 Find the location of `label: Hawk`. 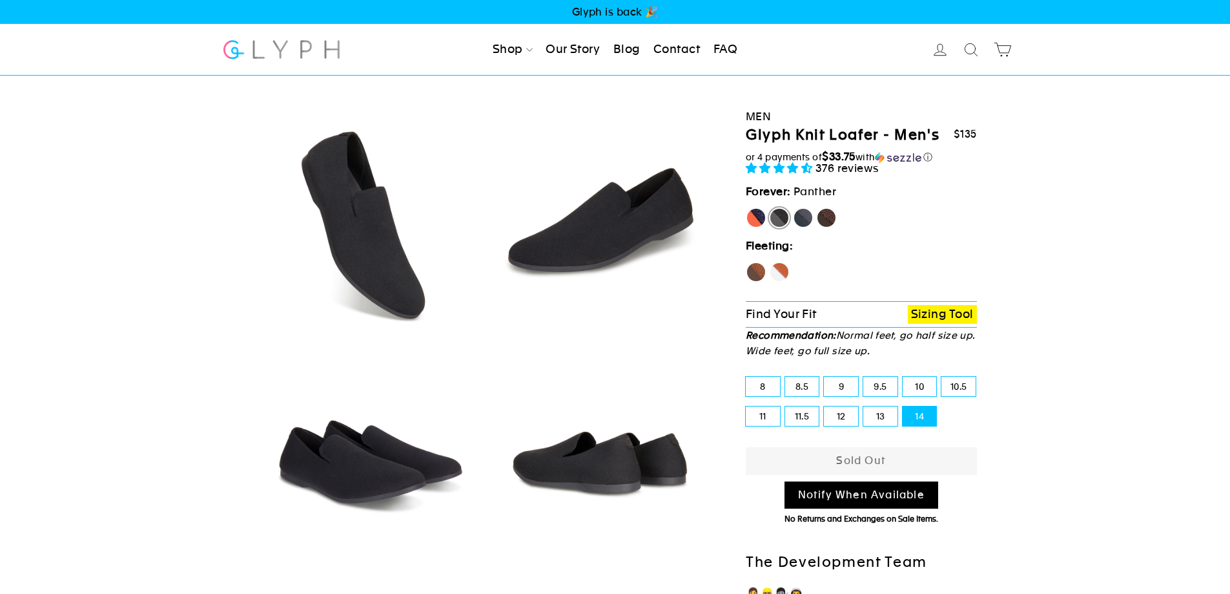

label: Hawk is located at coordinates (756, 272).